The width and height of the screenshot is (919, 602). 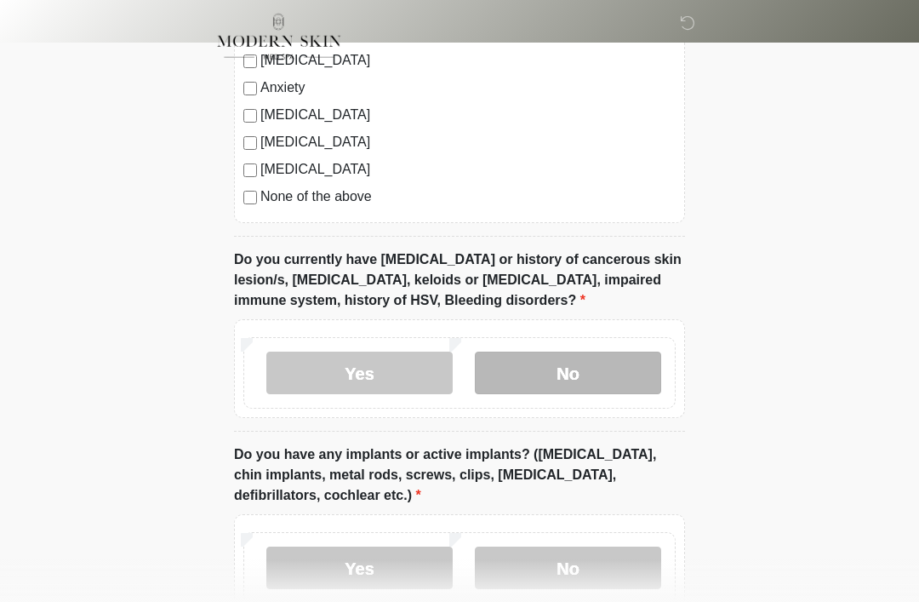 What do you see at coordinates (468, 197) in the screenshot?
I see `label: None of the above` at bounding box center [468, 197].